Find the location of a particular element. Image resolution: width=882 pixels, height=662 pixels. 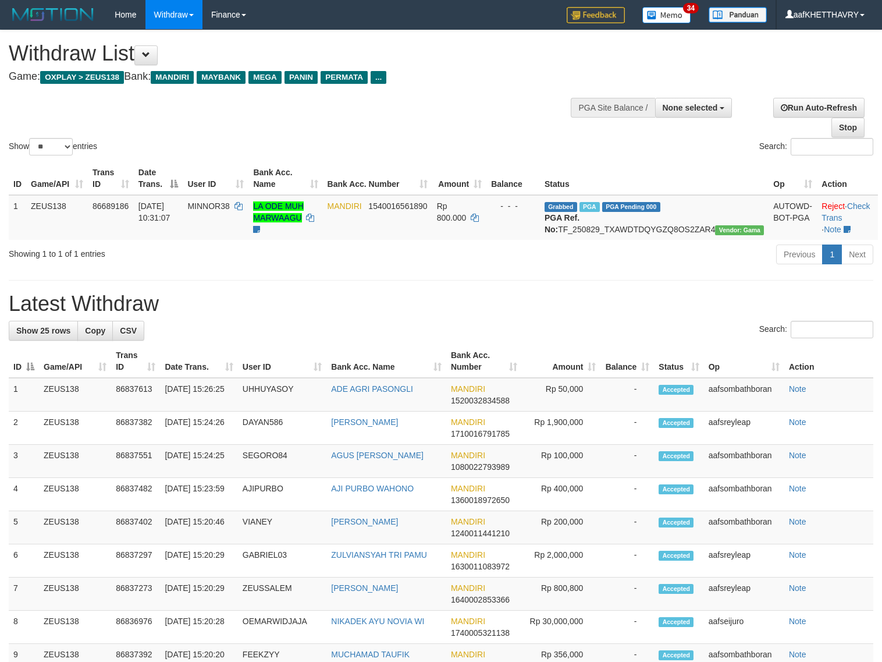

th: Balance: activate to sort column ascending is located at coordinates (627, 361).